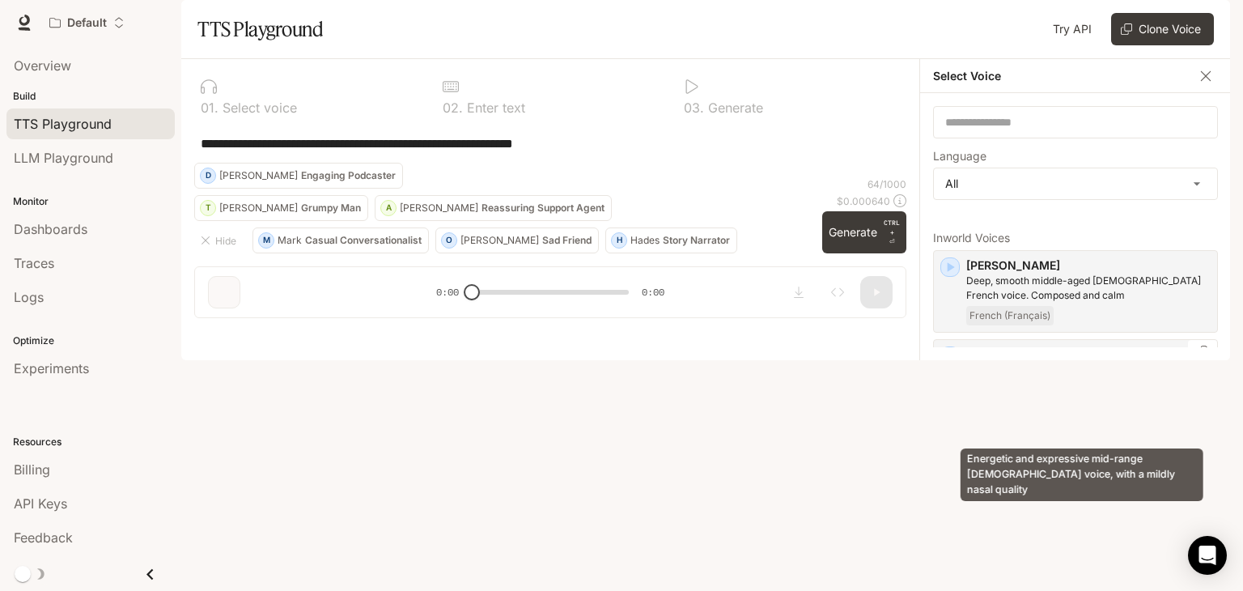 The width and height of the screenshot is (1243, 591). Describe the element at coordinates (452, 108) in the screenshot. I see `p: 0 2 .` at that location.